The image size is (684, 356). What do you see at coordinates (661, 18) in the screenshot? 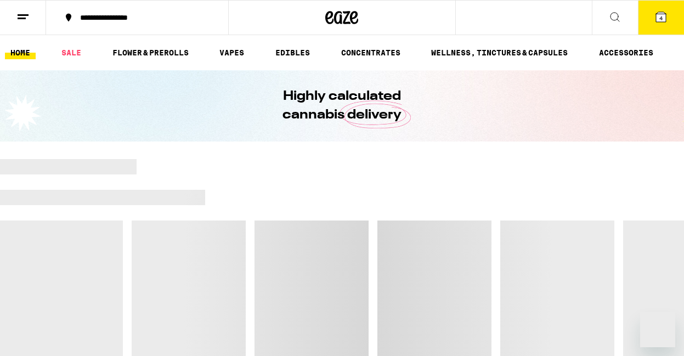
I see `span: 4` at bounding box center [661, 18].